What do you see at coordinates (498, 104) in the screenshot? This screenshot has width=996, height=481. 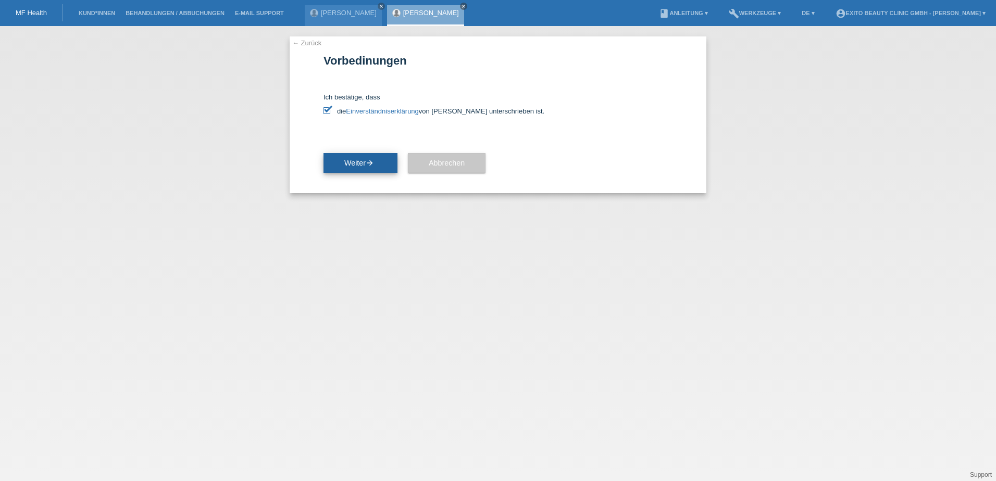 I see `div: Ich bestätige, dass` at bounding box center [498, 104].